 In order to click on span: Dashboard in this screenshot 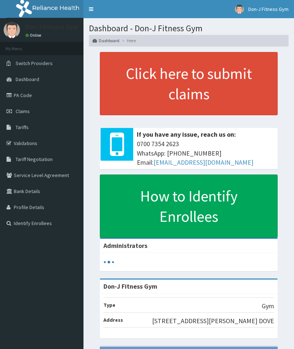, I will do `click(27, 79)`.